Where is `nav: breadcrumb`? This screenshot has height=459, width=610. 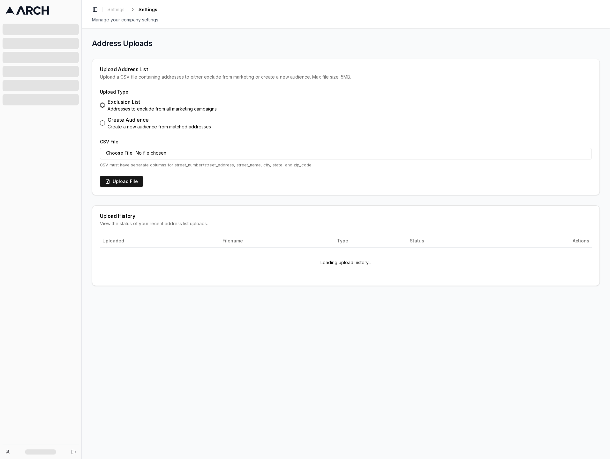
nav: breadcrumb is located at coordinates (131, 10).